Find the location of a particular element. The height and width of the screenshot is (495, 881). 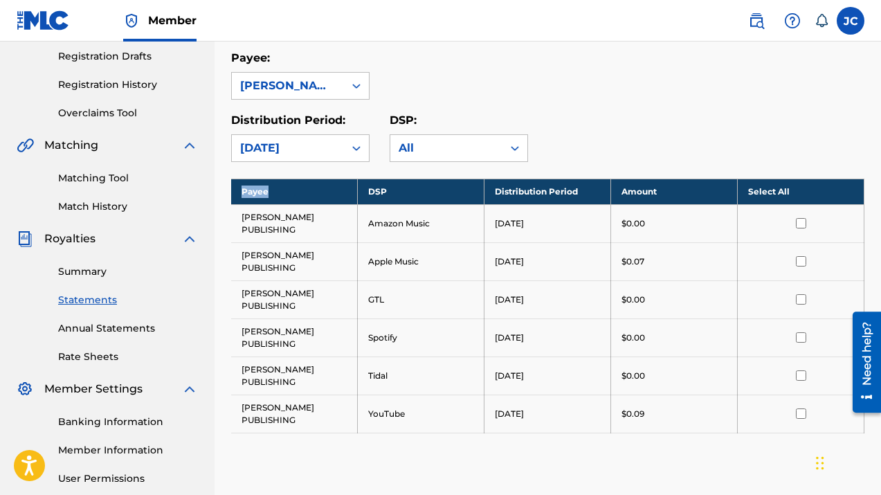

a: Banking Information is located at coordinates (128, 422).